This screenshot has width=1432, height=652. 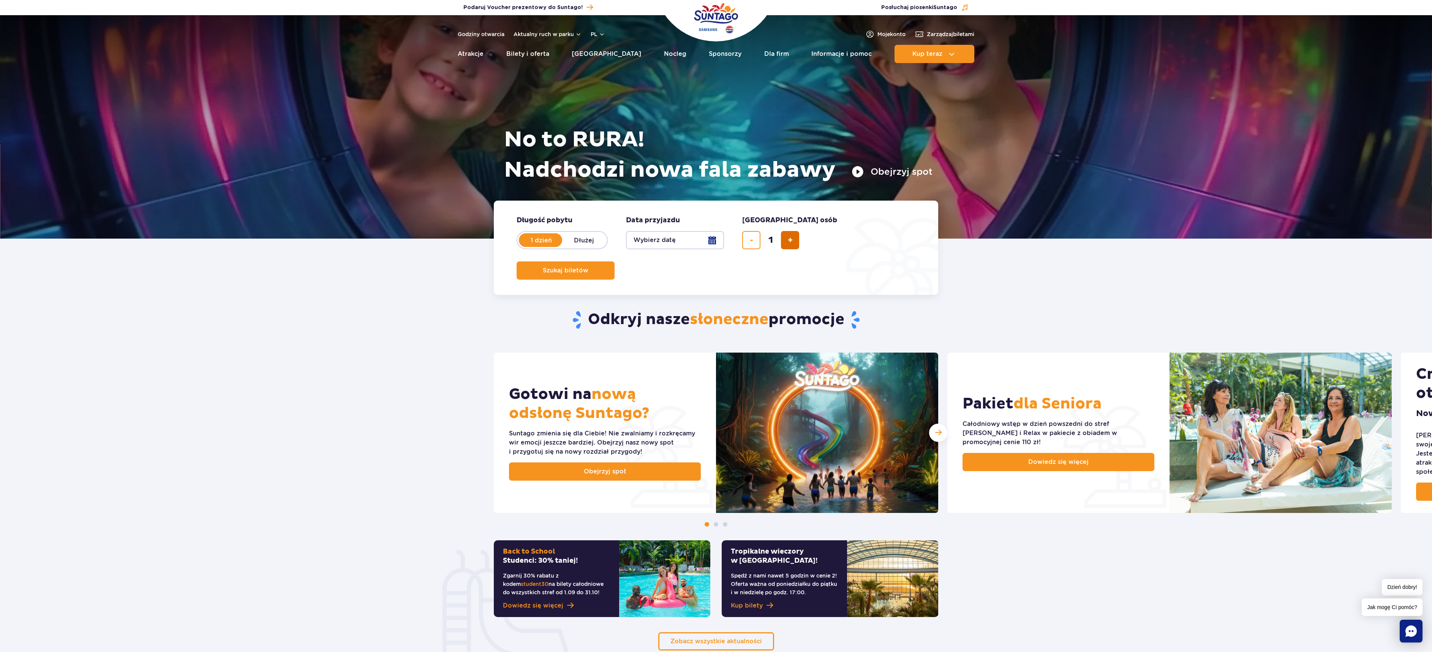 What do you see at coordinates (1392, 607) in the screenshot?
I see `span: Jak mogę Ci pomóc?` at bounding box center [1392, 607].